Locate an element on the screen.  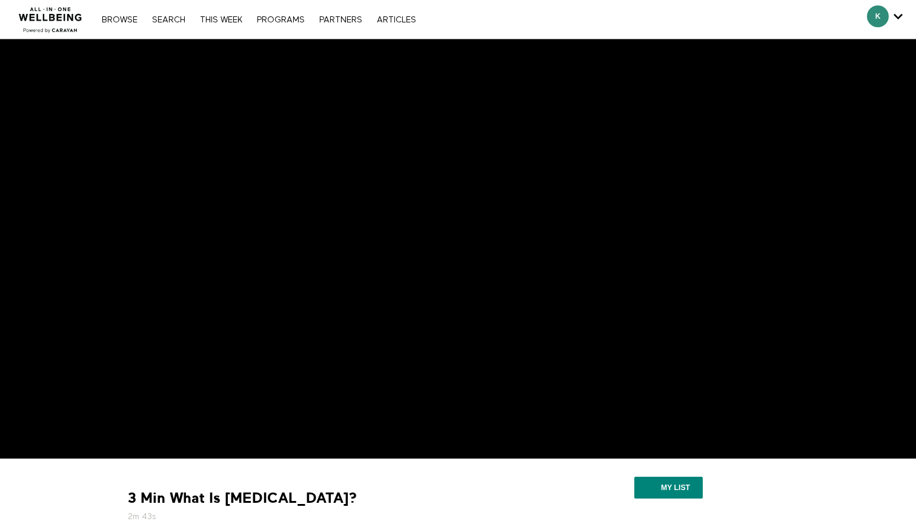
a: Browse is located at coordinates (119, 20).